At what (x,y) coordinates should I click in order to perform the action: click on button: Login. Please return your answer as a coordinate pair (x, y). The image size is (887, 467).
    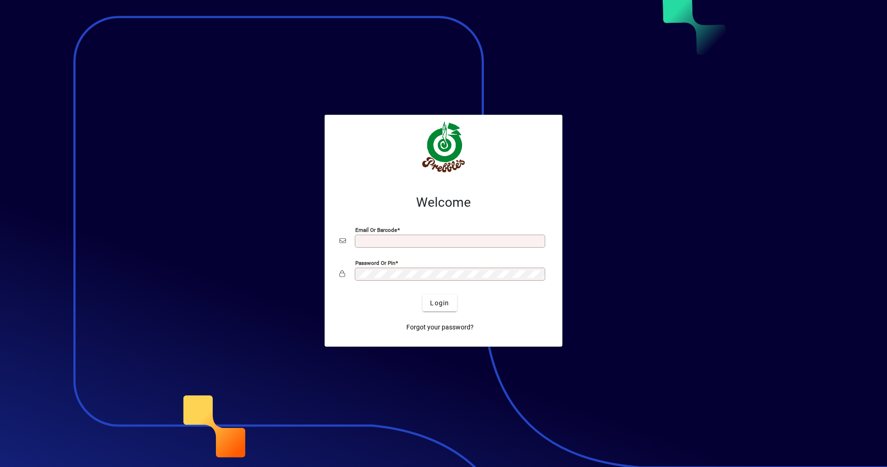
    Looking at the image, I should click on (439, 303).